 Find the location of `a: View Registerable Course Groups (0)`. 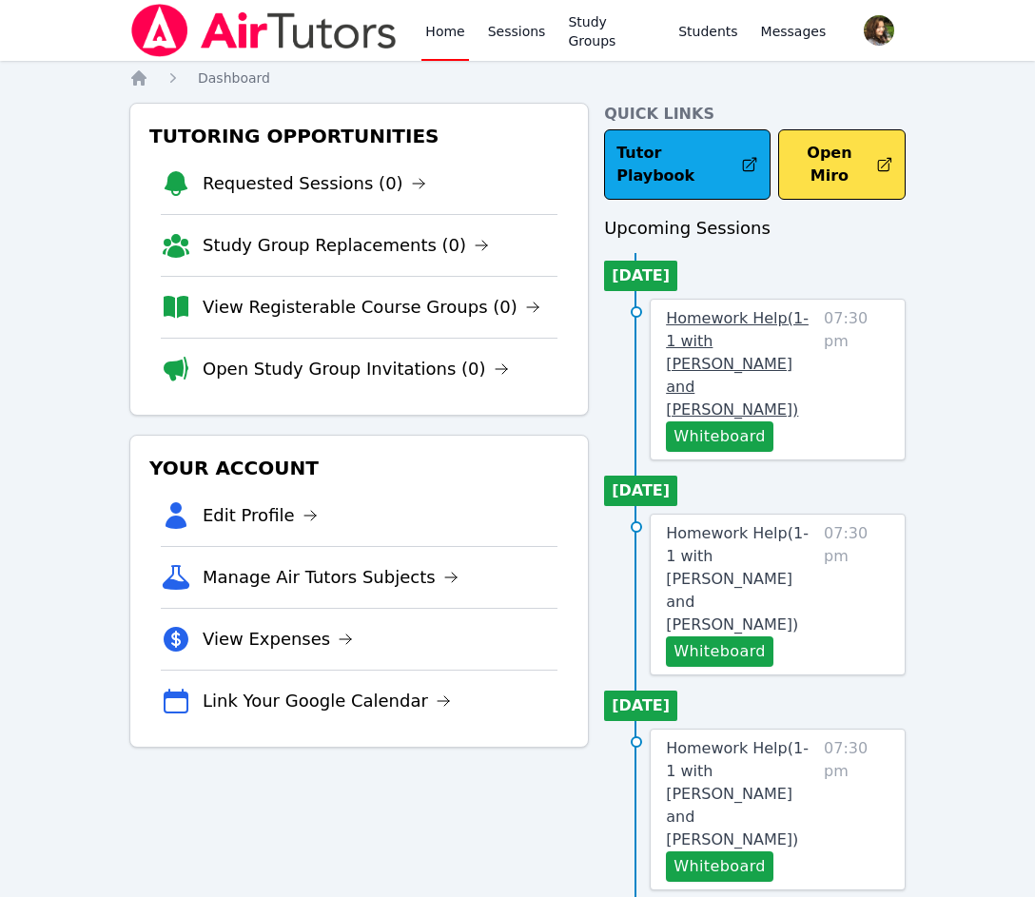

a: View Registerable Course Groups (0) is located at coordinates (371, 307).